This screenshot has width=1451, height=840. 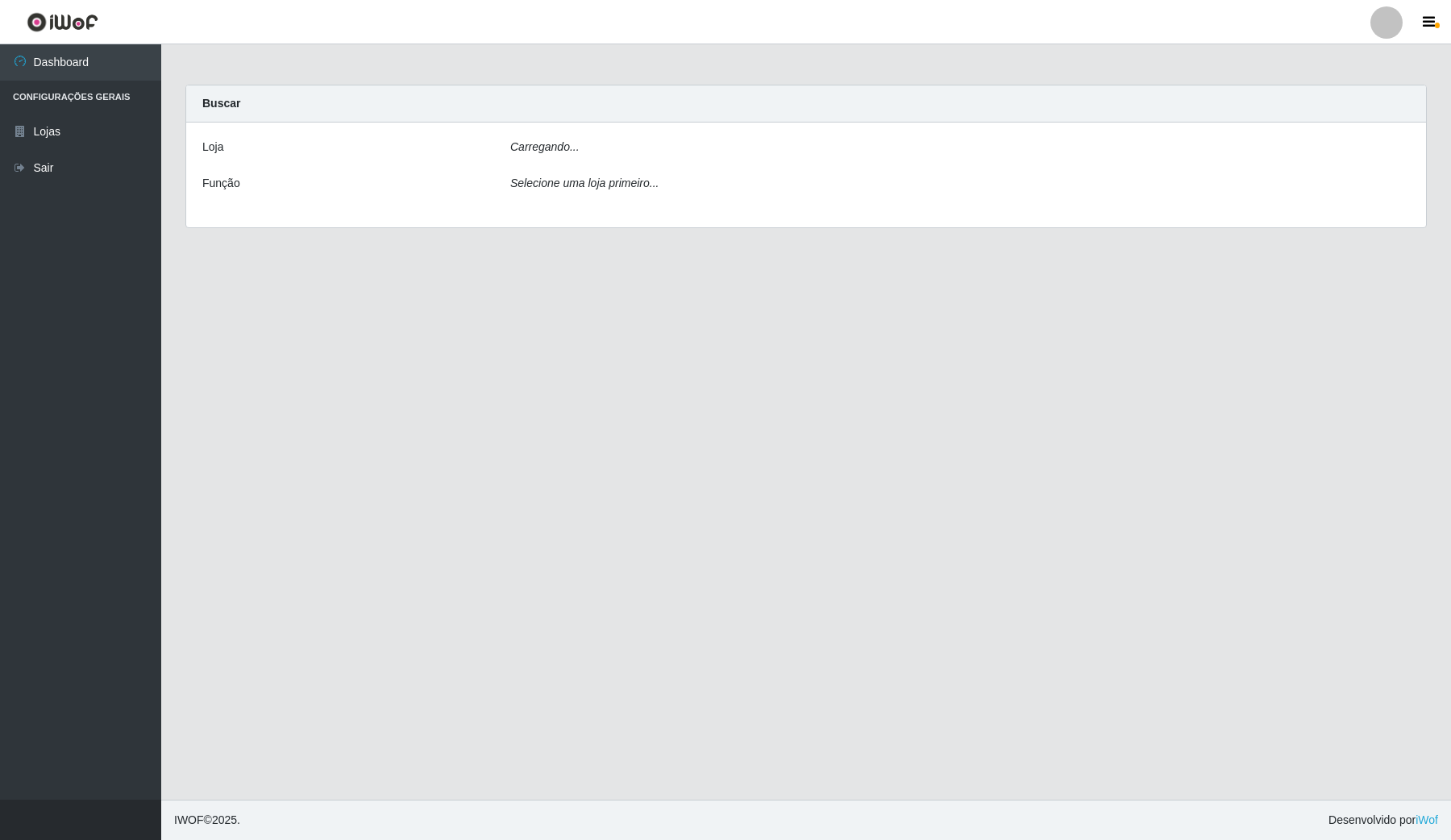 I want to click on i: Carregando..., so click(x=545, y=147).